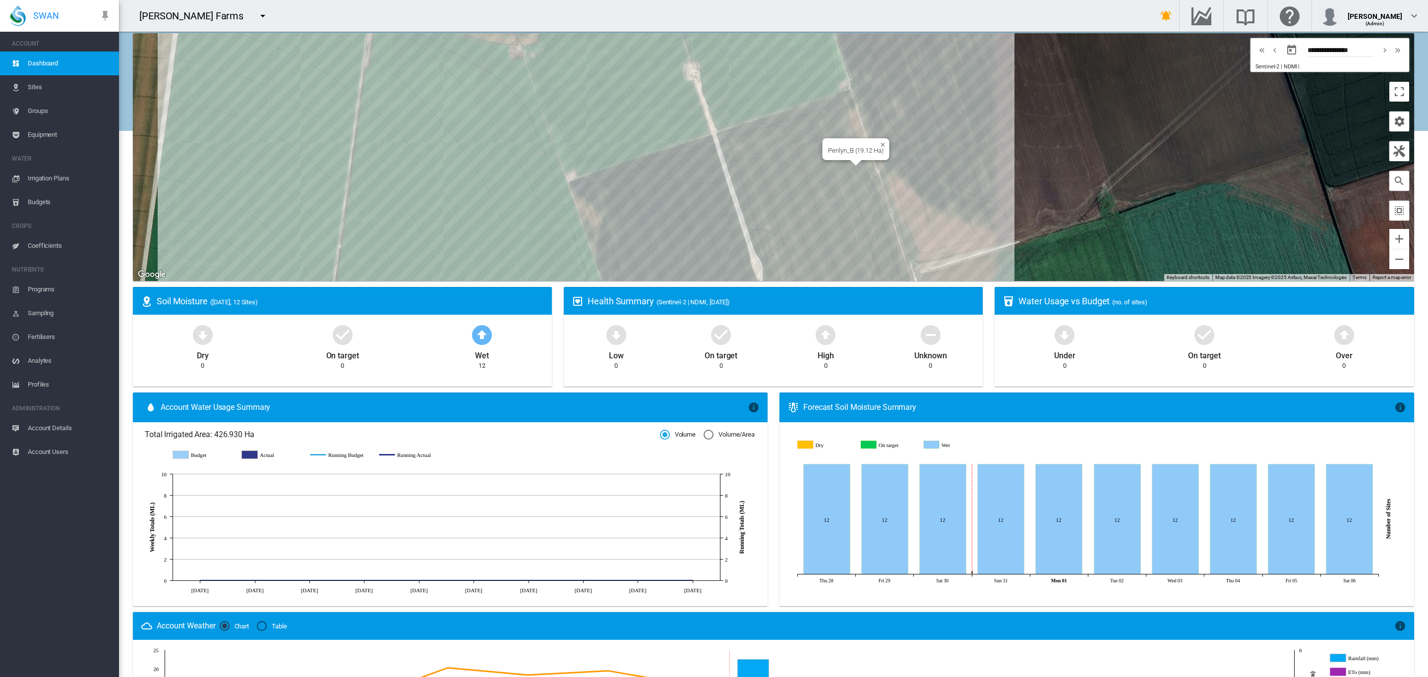  I want to click on g: On target, so click(890, 445).